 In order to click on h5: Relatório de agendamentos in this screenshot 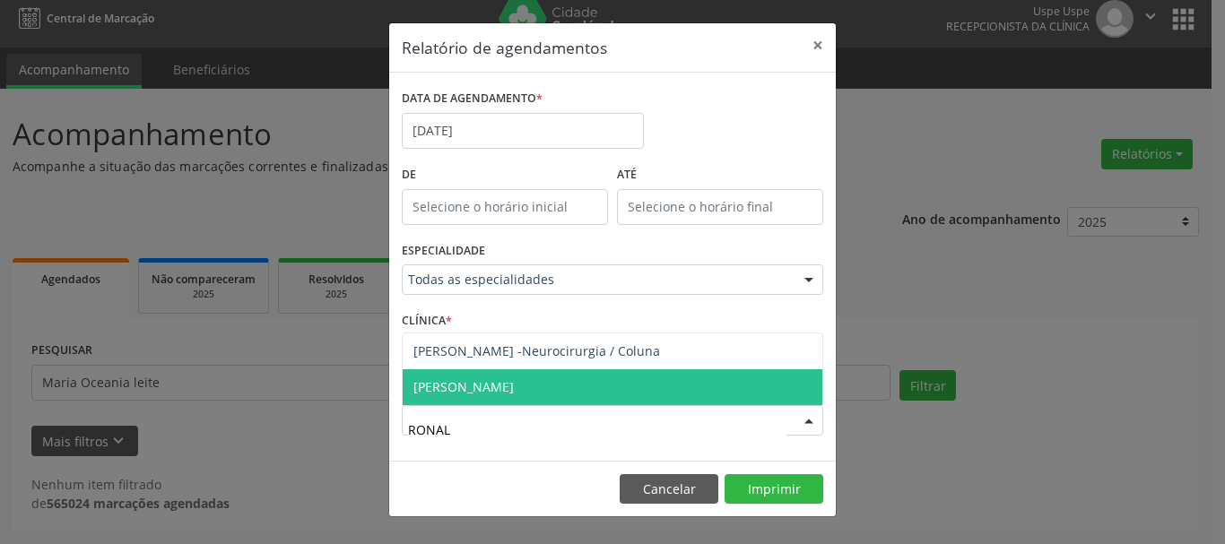, I will do `click(504, 48)`.